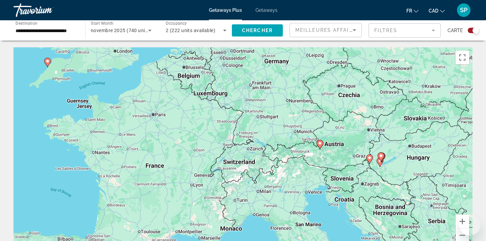  Describe the element at coordinates (463, 57) in the screenshot. I see `button: Toggle fullscreen view` at that location.